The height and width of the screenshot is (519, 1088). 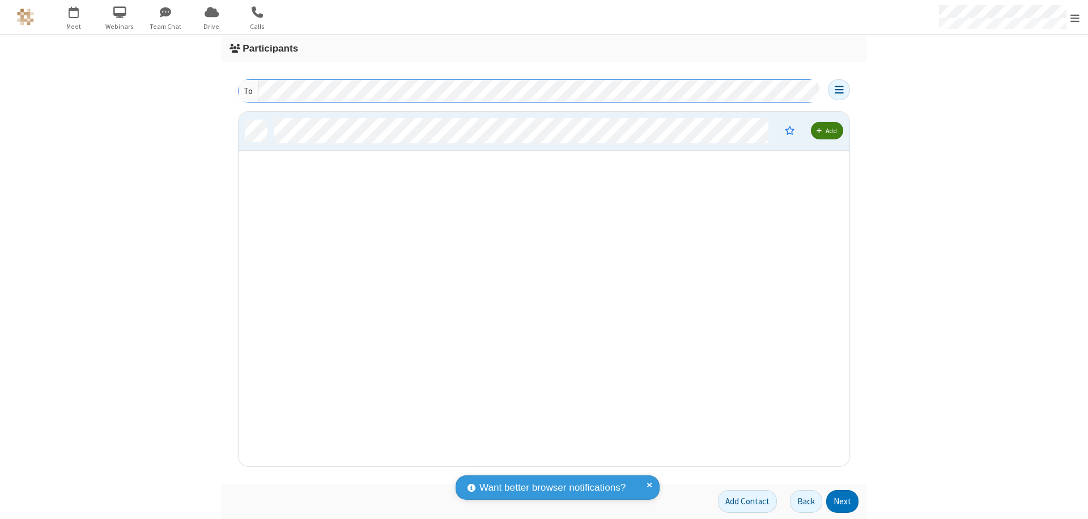 What do you see at coordinates (544, 48) in the screenshot?
I see `h3: Participants` at bounding box center [544, 48].